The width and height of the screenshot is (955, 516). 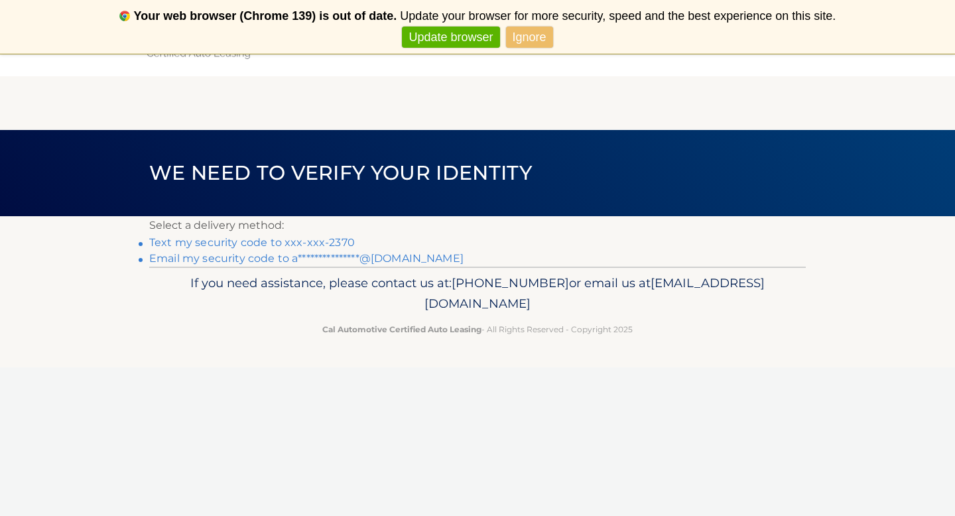 I want to click on a: Text my security code to xxx-xxx-2370, so click(x=252, y=242).